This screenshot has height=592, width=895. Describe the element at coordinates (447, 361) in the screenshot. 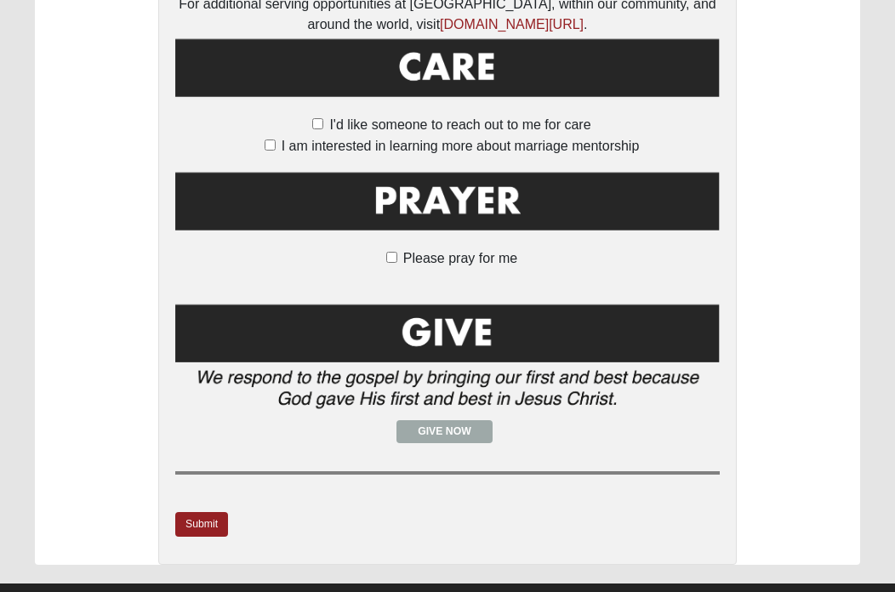

I see `img: Give.png` at that location.